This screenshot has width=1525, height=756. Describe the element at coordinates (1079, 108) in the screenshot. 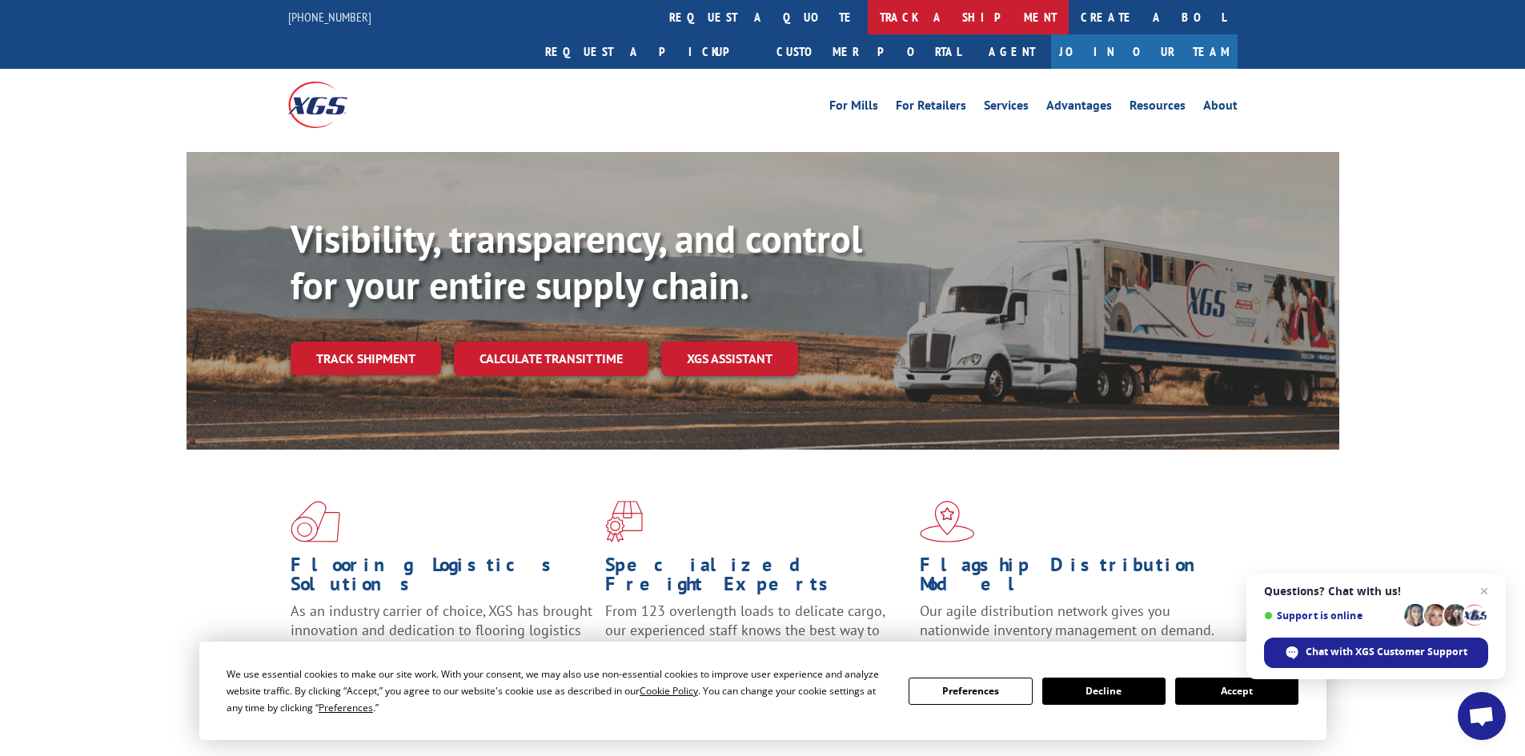

I see `a: Advantages` at that location.